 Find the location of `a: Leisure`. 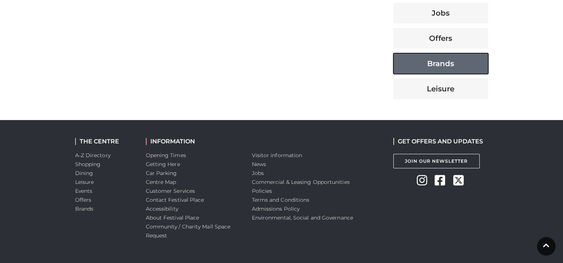

a: Leisure is located at coordinates (84, 182).